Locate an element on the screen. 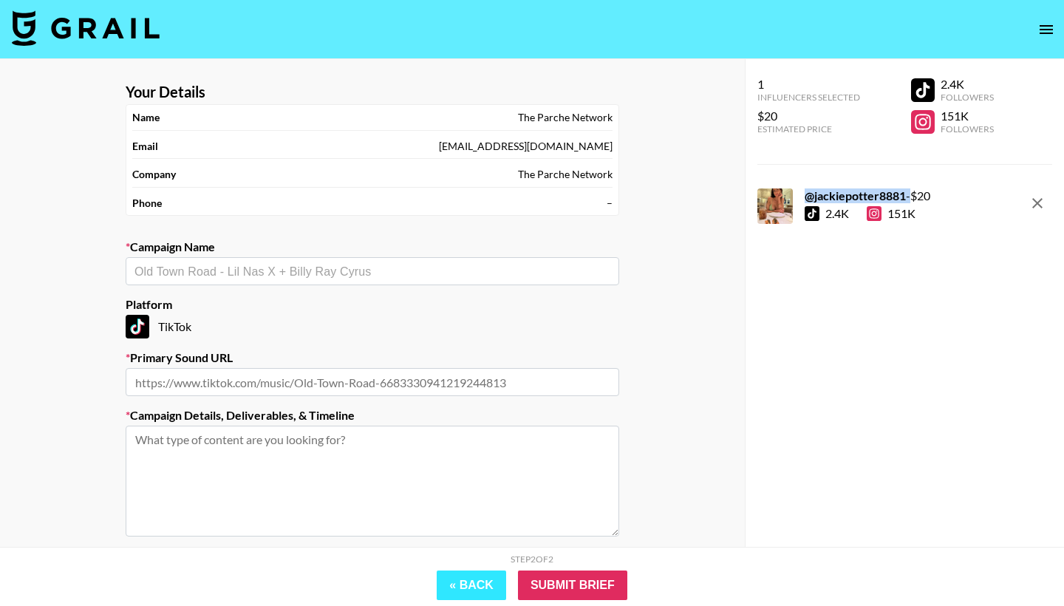 This screenshot has width=1064, height=606. div: TikTok is located at coordinates (372, 327).